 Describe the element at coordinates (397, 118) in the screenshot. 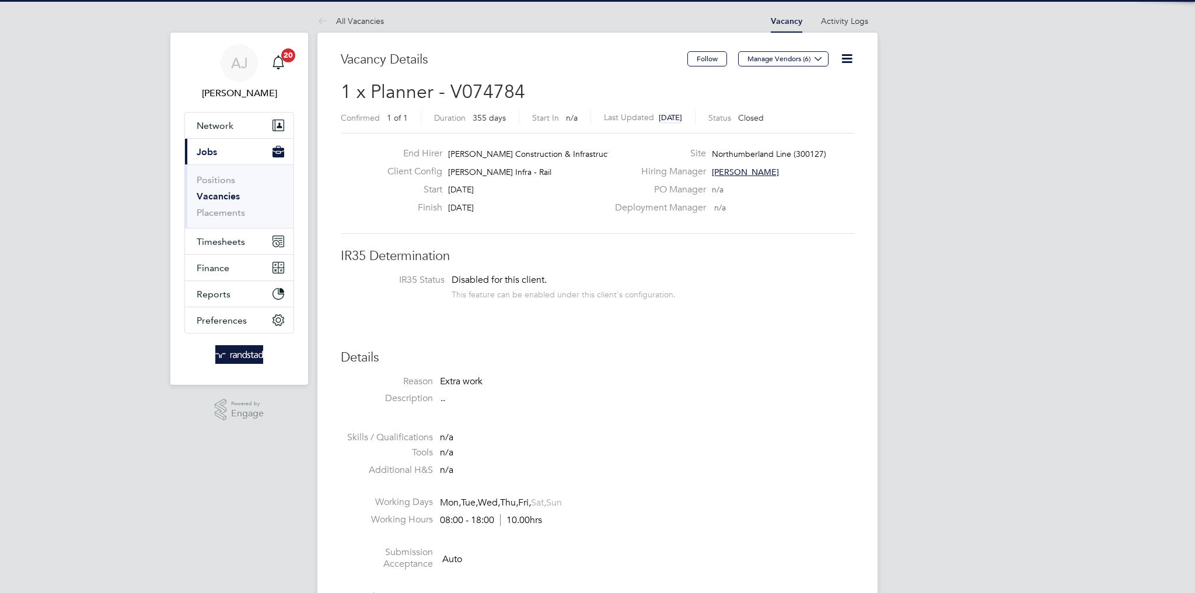

I see `span: 1 of 1` at that location.